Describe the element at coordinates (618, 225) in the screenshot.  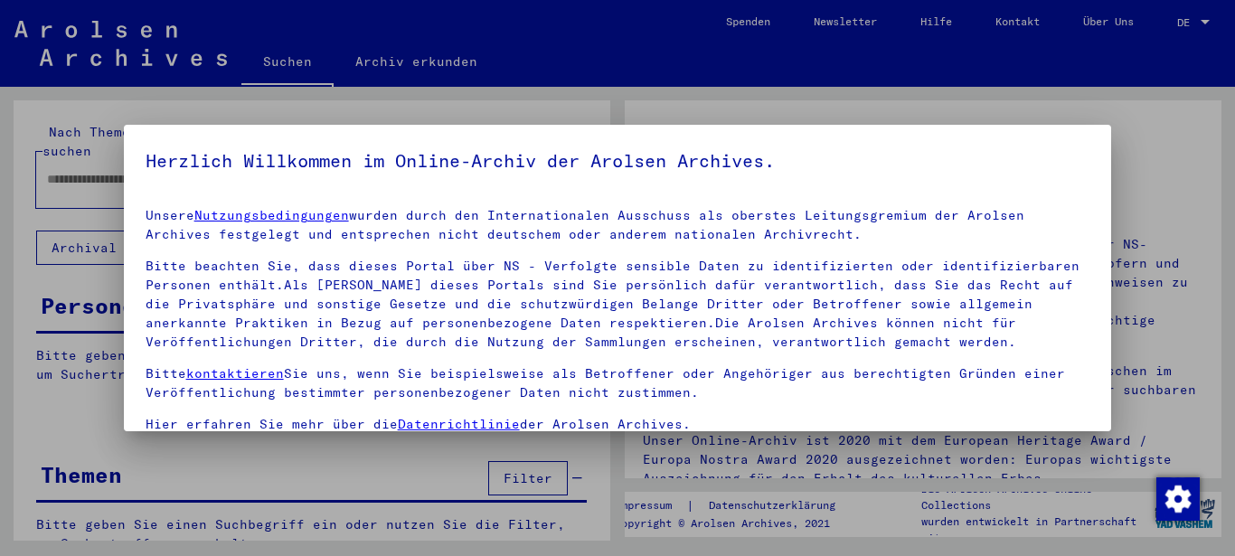
I see `p: Unsere wurden durch den Internationalen Ausschuss als oberstes Leitungsgremium der Arolsen Archiv...` at that location.